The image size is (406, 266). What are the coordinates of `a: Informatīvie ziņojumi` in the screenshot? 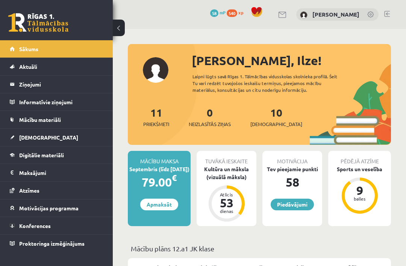 It's located at (56, 102).